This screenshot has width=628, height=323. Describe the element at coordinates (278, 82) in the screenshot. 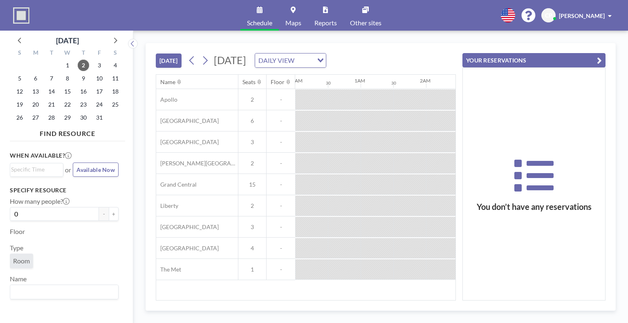

I see `div: Floor` at that location.